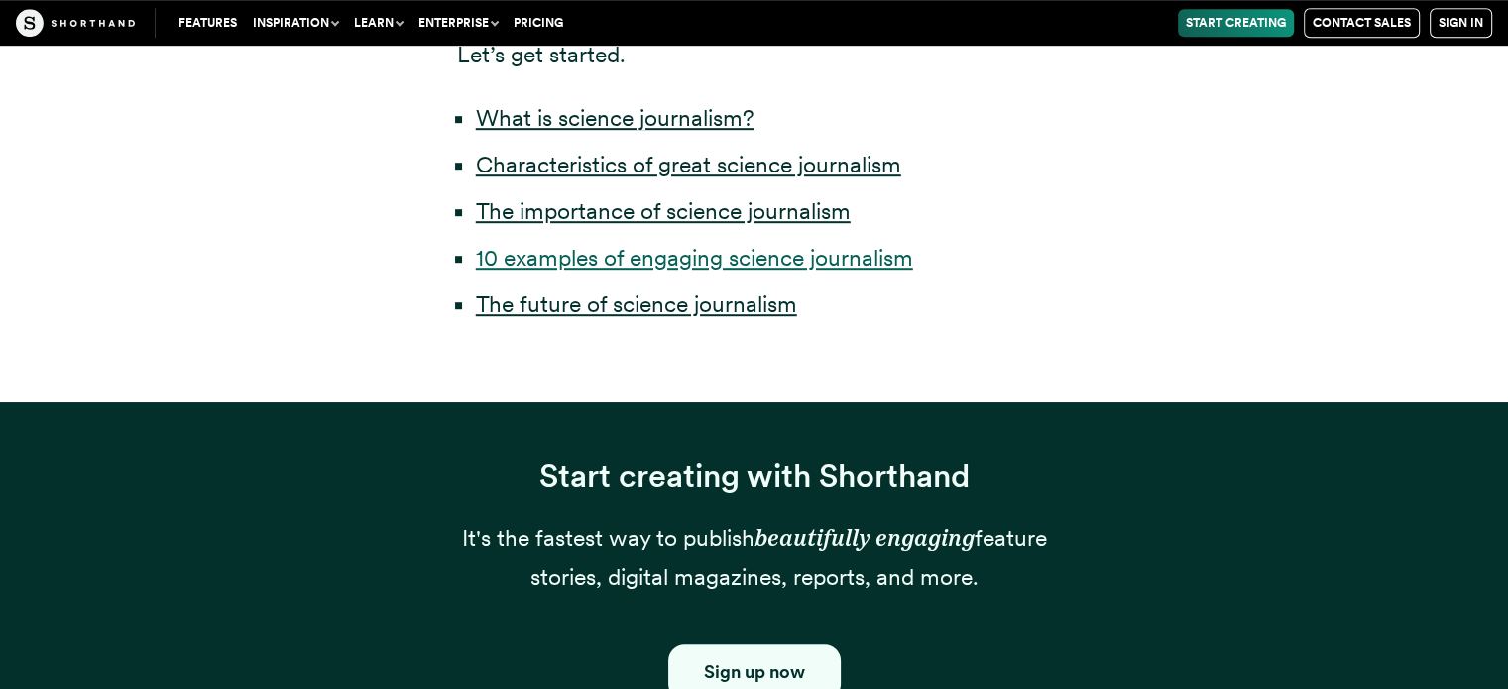  Describe the element at coordinates (615, 118) in the screenshot. I see `a: What is science journalism?` at that location.